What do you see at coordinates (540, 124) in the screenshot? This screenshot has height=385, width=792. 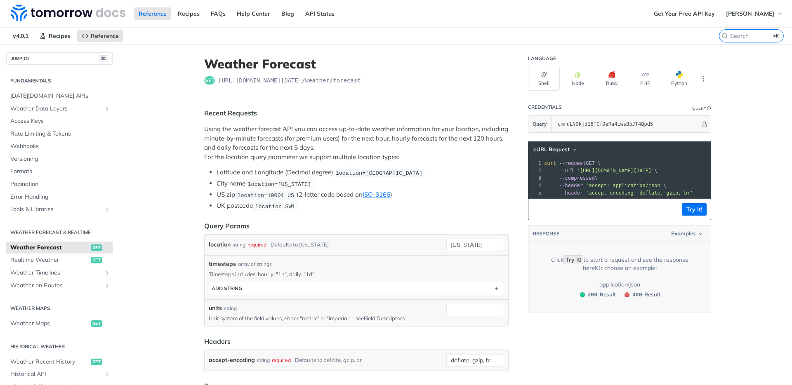 I see `span: Query` at bounding box center [540, 124].